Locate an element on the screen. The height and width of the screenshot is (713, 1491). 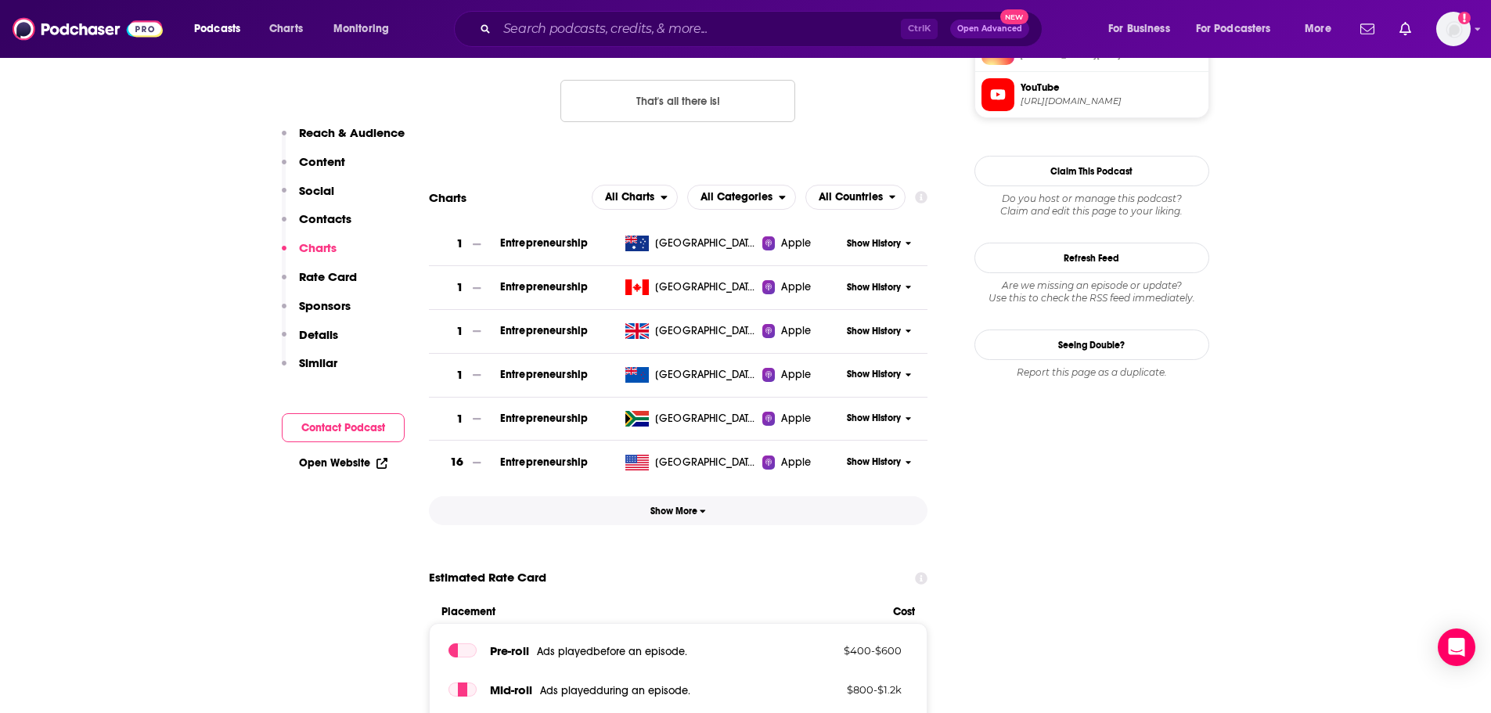
span: Canada is located at coordinates (706, 287).